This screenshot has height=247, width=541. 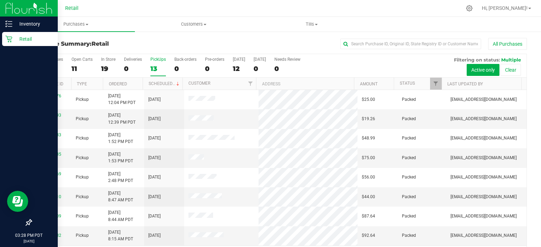 What do you see at coordinates (76, 24) in the screenshot?
I see `span: Purchases` at bounding box center [76, 24].